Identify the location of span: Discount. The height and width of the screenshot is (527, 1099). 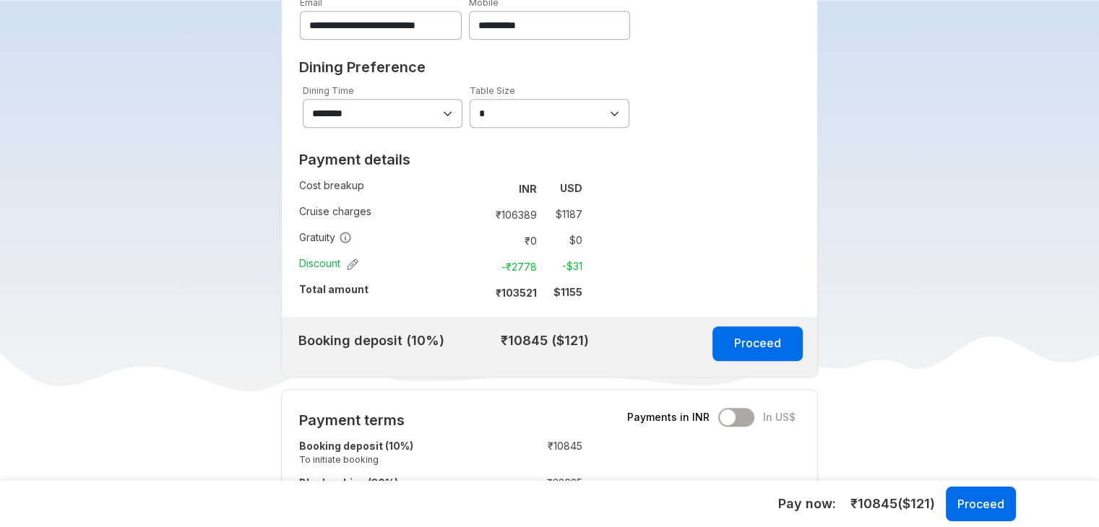
(329, 264).